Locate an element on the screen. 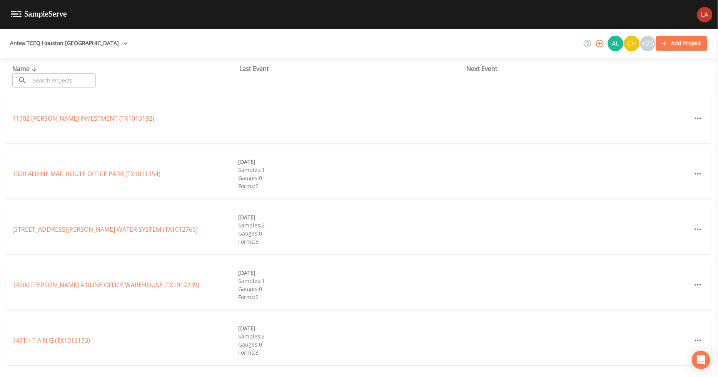  img: c74b8b8b1c7a9d34f67c5e0ca157ed15 is located at coordinates (632, 44).